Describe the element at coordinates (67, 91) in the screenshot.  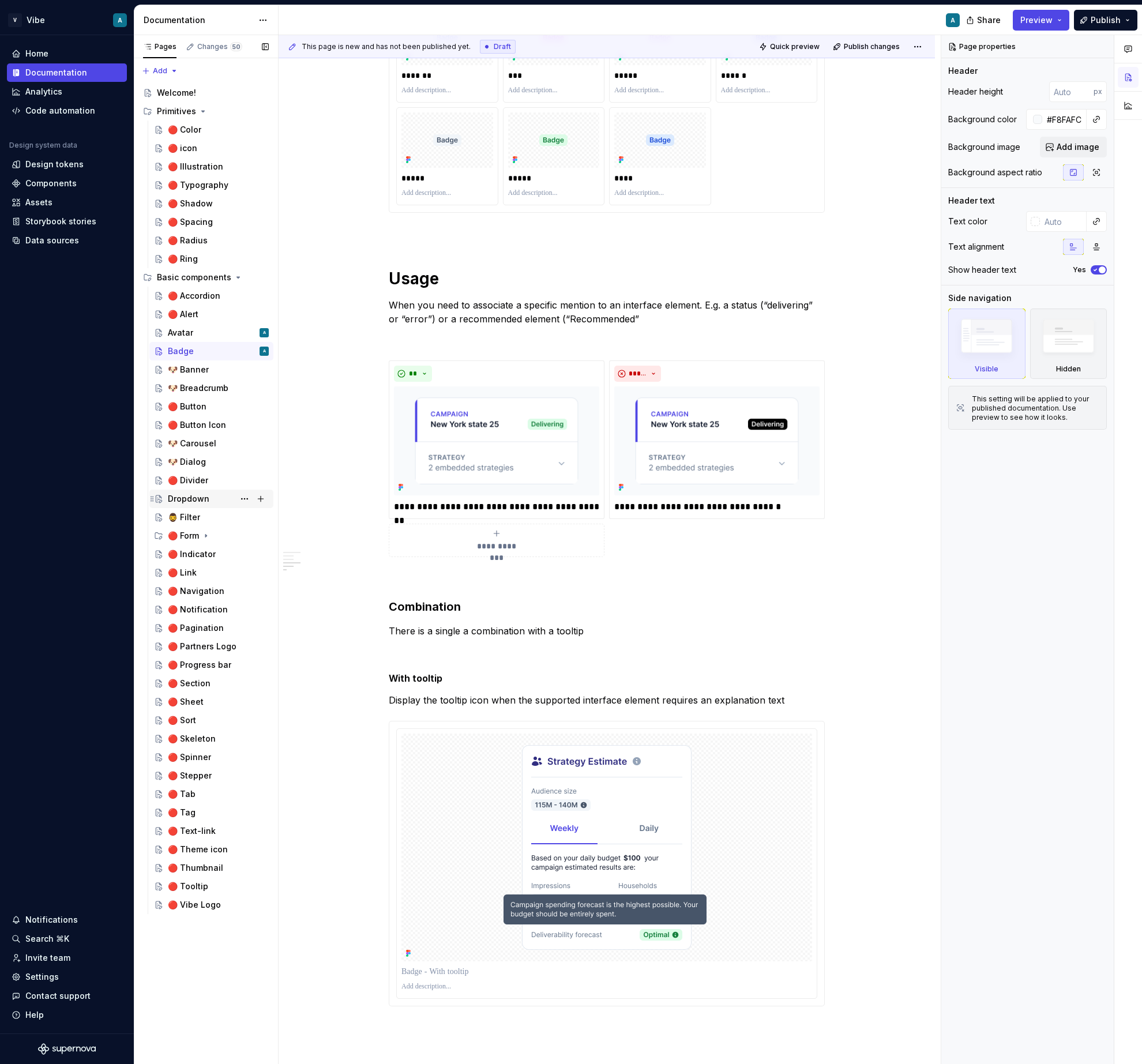
I see `a: Analytics` at that location.